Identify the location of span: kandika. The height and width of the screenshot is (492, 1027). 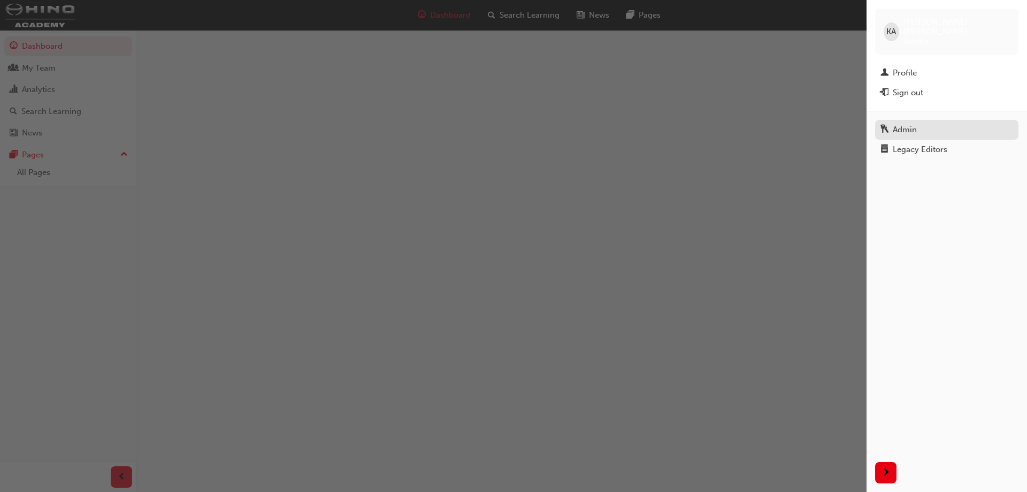
(916, 41).